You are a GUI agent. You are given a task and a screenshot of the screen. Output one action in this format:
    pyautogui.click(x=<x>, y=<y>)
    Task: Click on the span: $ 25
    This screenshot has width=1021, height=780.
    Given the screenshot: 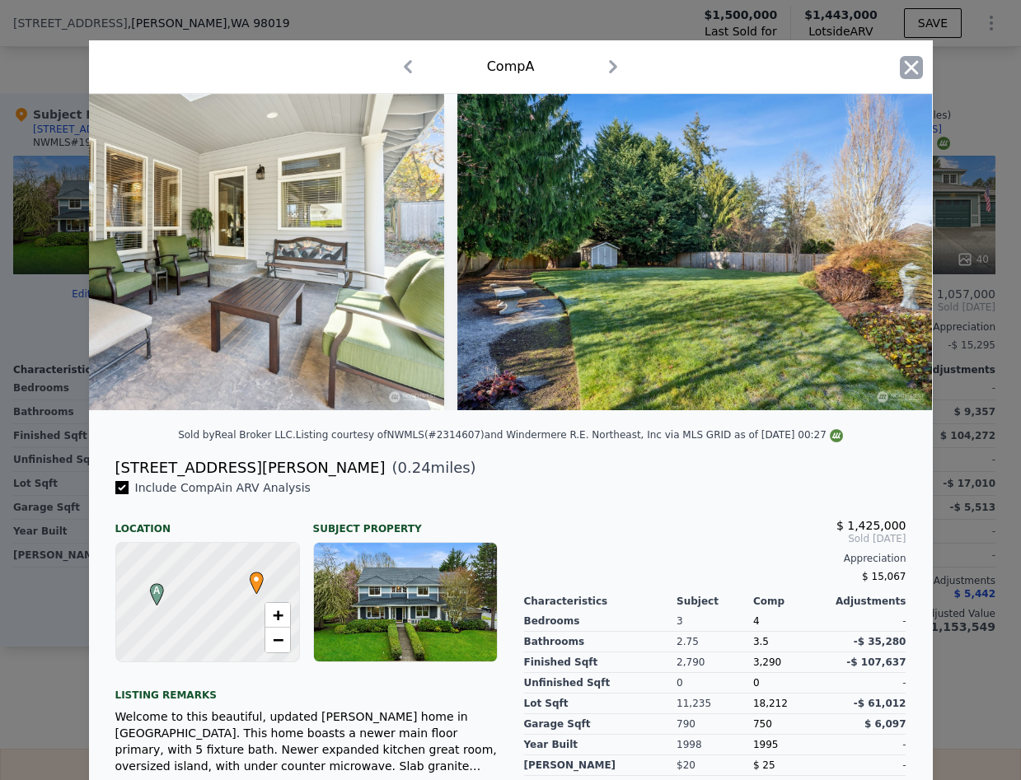 What is the action you would take?
    pyautogui.click(x=764, y=765)
    